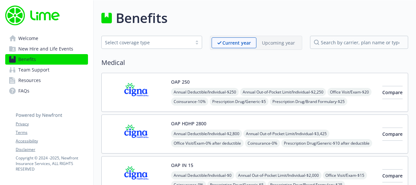 This screenshot has height=185, width=416. What do you see at coordinates (278, 175) in the screenshot?
I see `span: Annual Out-of-Pocket Limit/Individual - $2,000` at bounding box center [278, 175].